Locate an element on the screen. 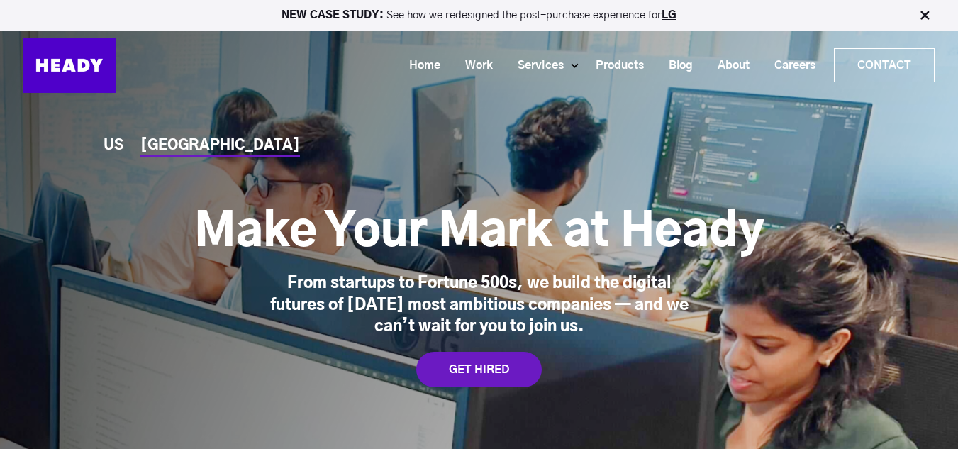 This screenshot has height=449, width=958. img: Heady_Logo_Web-01 (1) is located at coordinates (69, 65).